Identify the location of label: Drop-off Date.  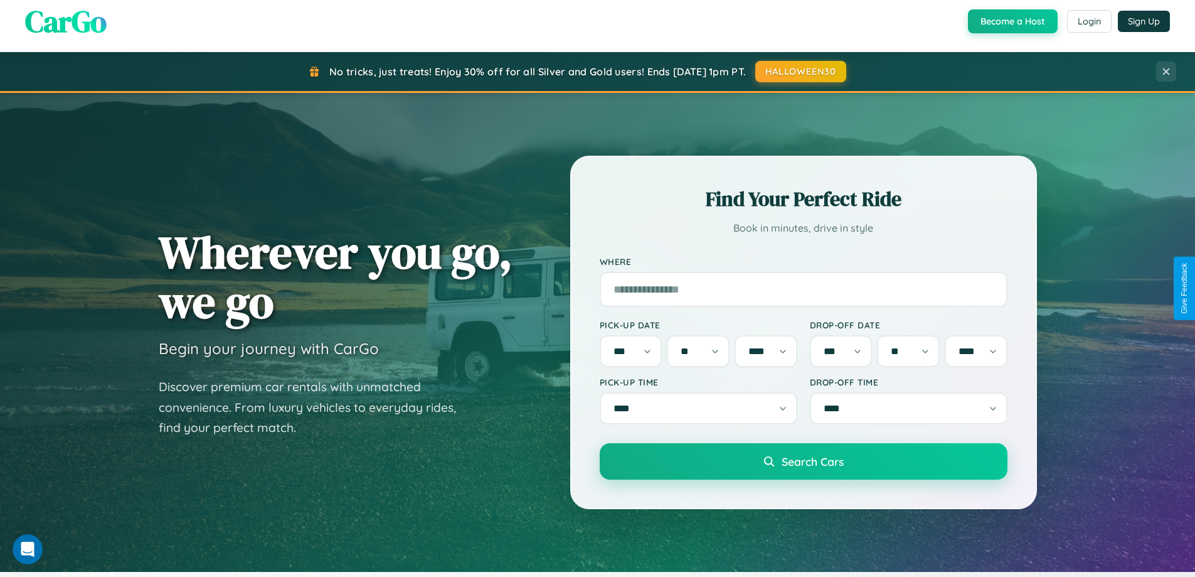
(908, 324).